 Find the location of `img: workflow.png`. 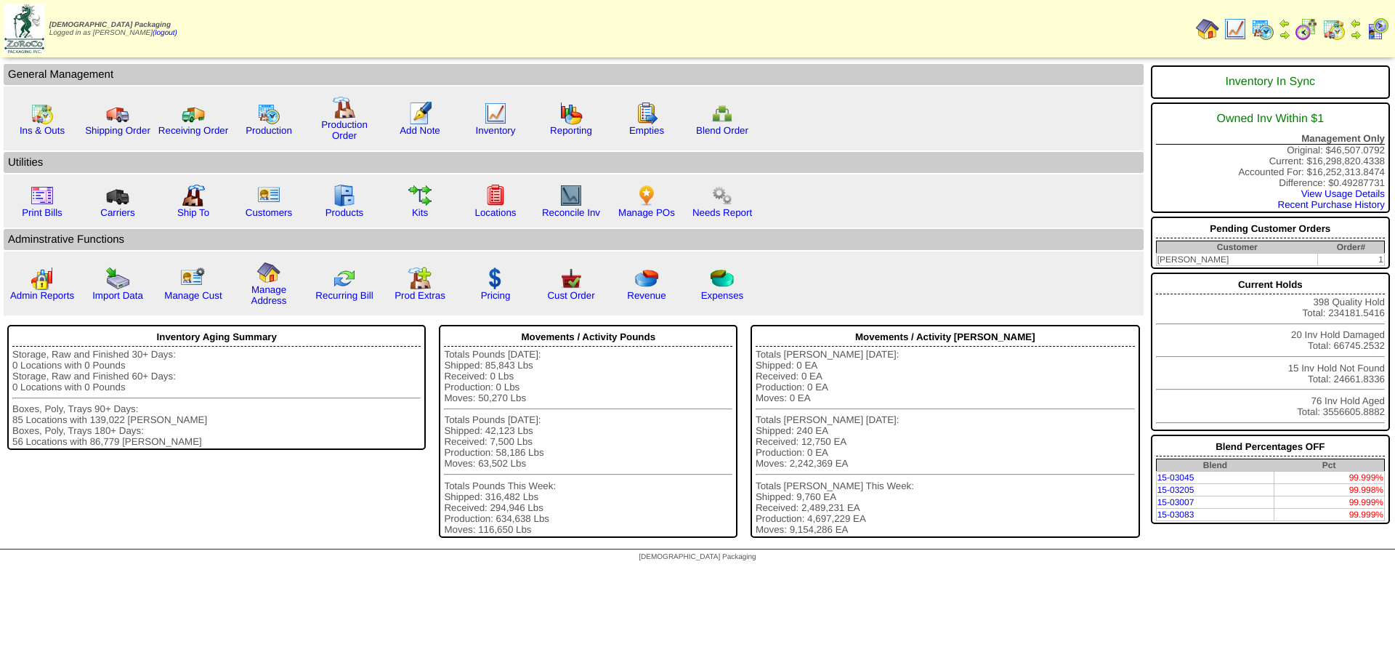

img: workflow.png is located at coordinates (722, 195).